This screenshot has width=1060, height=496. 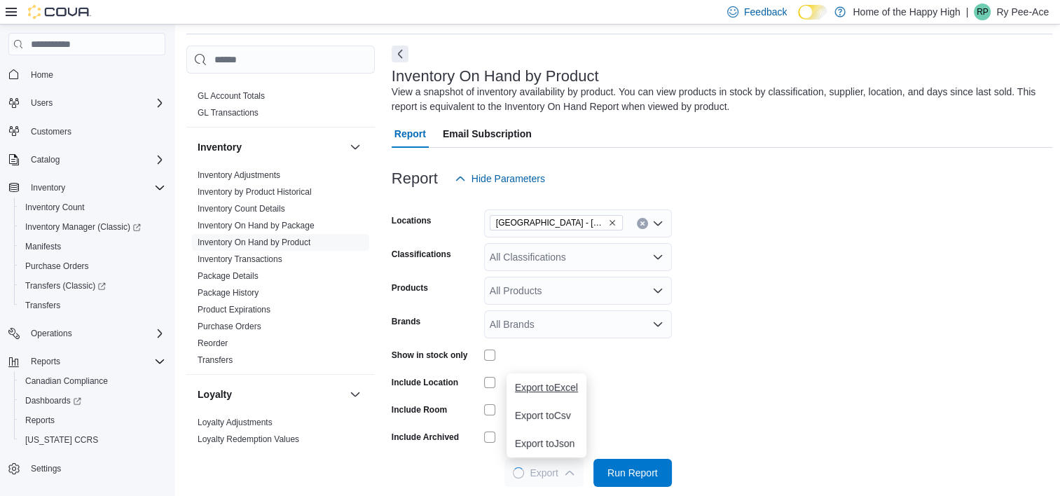 What do you see at coordinates (547, 388) in the screenshot?
I see `span: Export to Excel` at bounding box center [547, 388].